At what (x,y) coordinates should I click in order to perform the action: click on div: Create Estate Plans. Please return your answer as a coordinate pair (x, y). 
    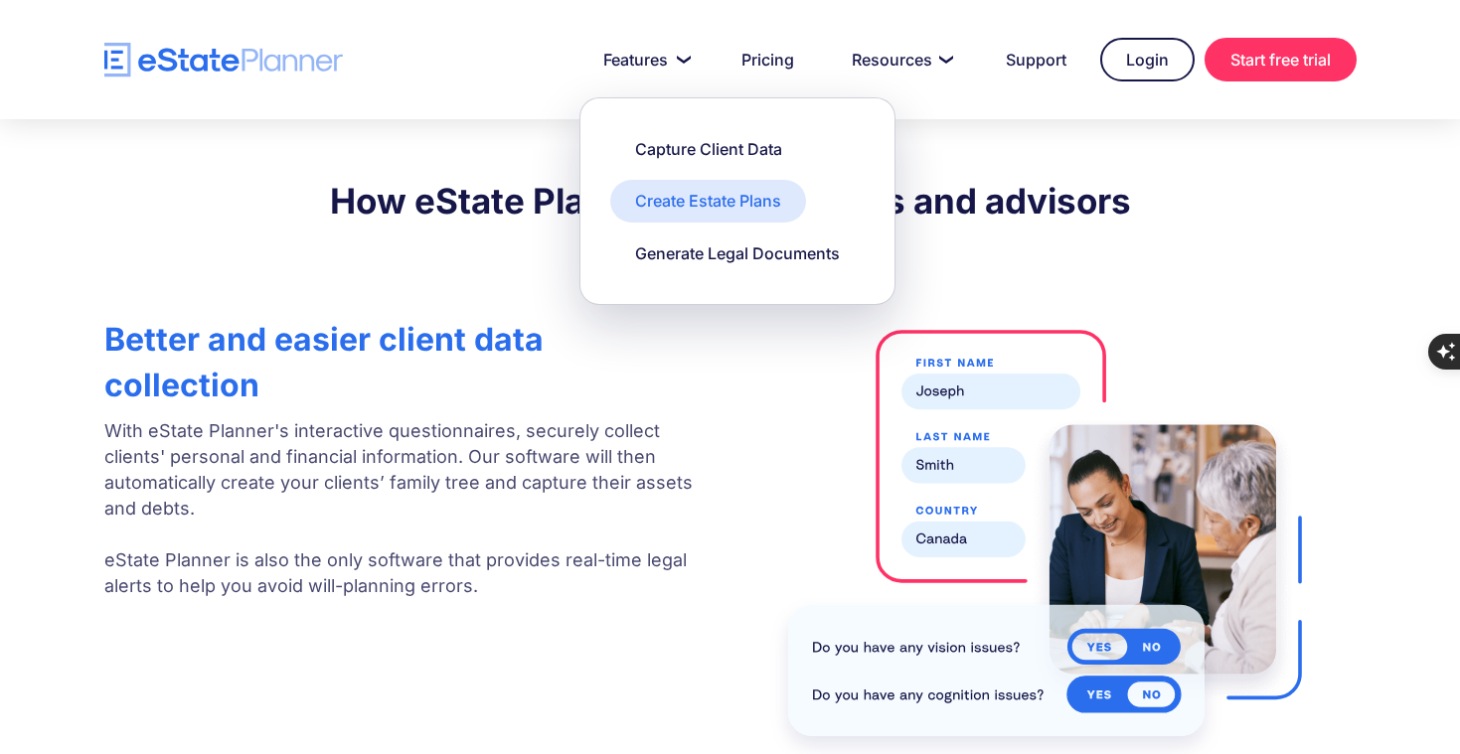
    Looking at the image, I should click on (708, 201).